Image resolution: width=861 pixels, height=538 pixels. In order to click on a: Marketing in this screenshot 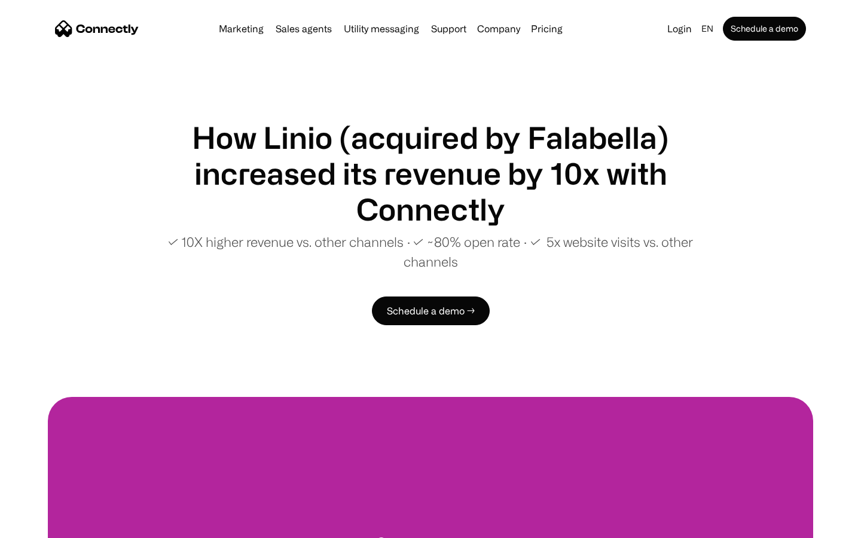, I will do `click(241, 29)`.